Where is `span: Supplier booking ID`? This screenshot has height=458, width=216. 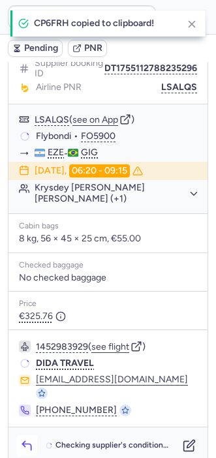 span: Supplier booking ID is located at coordinates (69, 69).